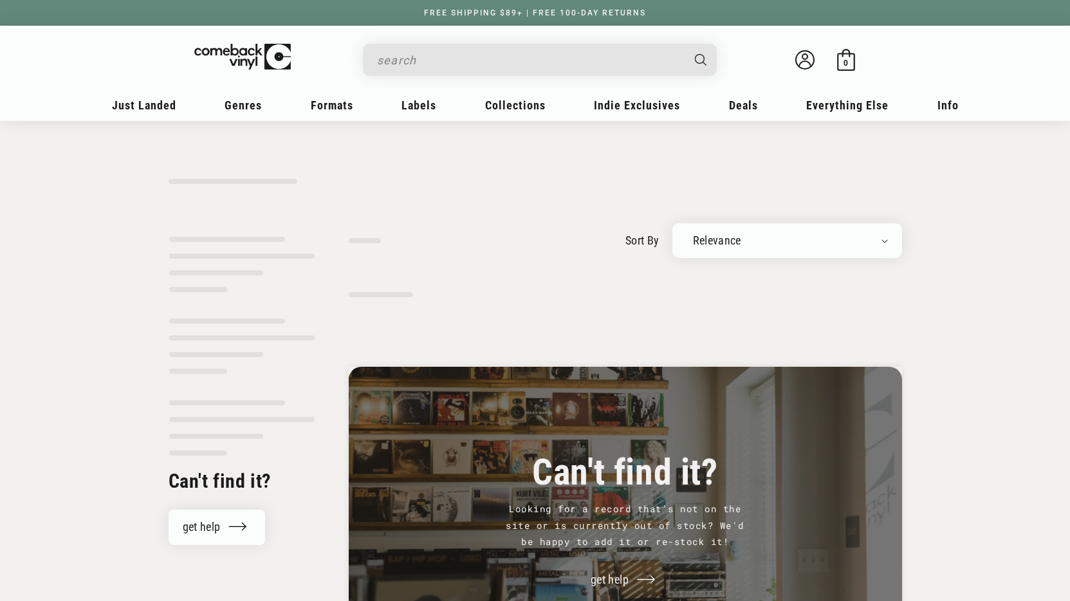 This screenshot has height=601, width=1070. What do you see at coordinates (637, 105) in the screenshot?
I see `span: Indie Exclusives` at bounding box center [637, 105].